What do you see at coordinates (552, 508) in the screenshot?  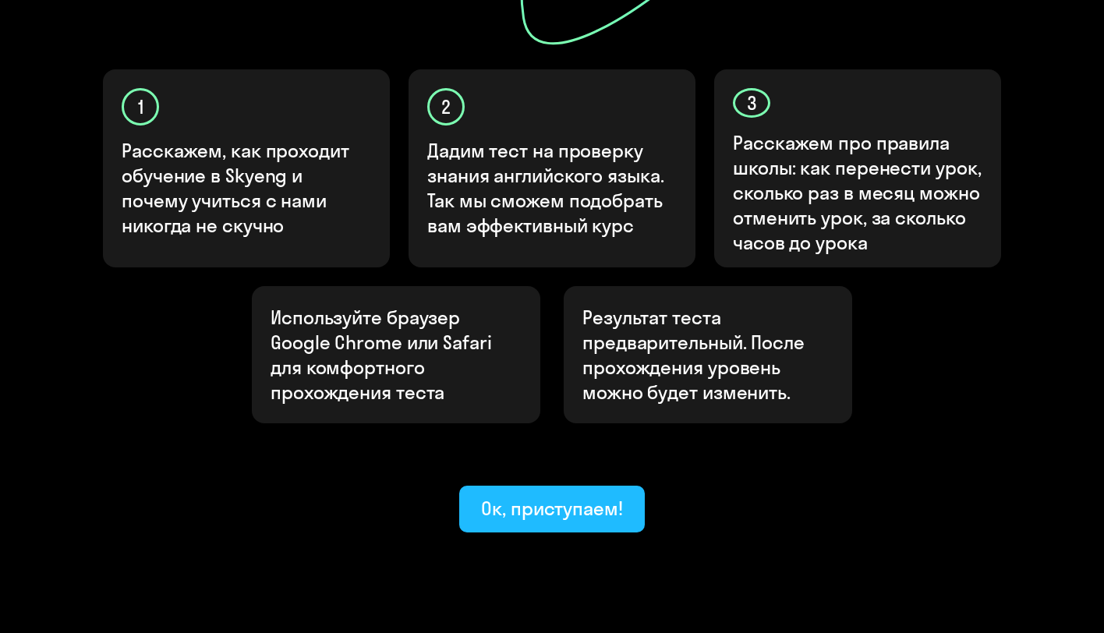 I see `div: Ок, приступаем!` at bounding box center [552, 508].